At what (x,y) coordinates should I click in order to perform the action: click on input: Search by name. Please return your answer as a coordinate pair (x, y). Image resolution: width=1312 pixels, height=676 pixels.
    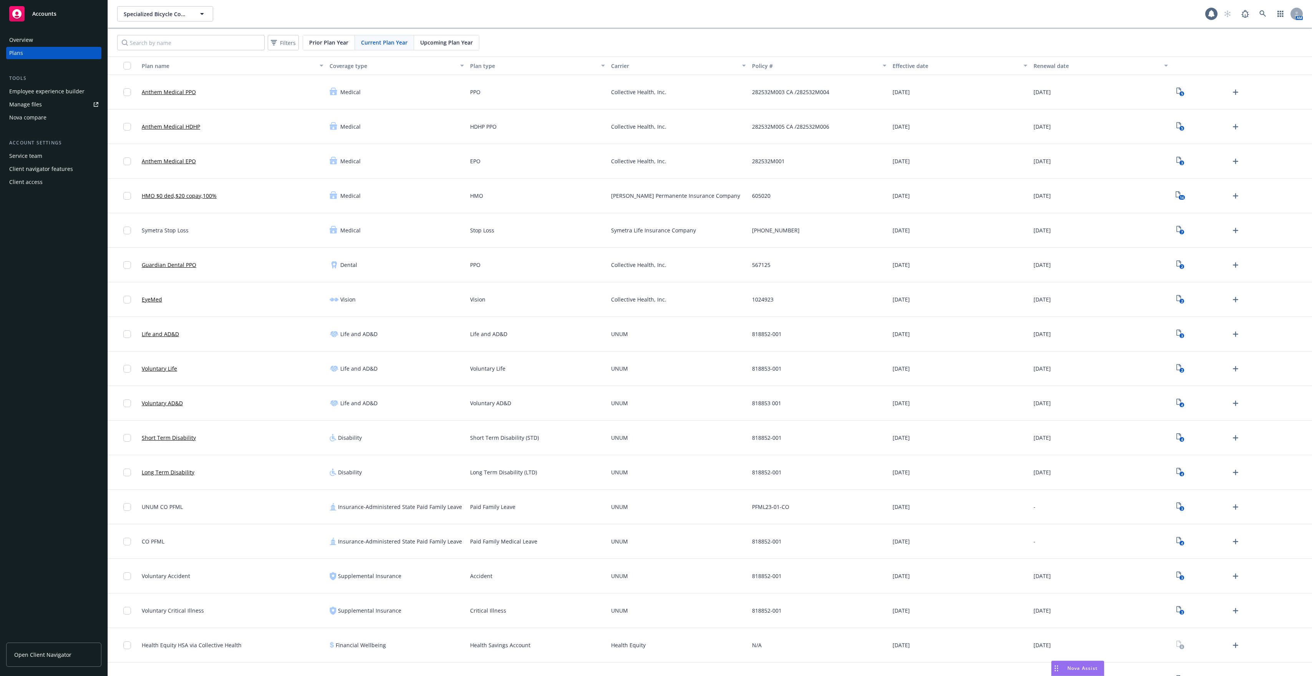
    Looking at the image, I should click on (191, 43).